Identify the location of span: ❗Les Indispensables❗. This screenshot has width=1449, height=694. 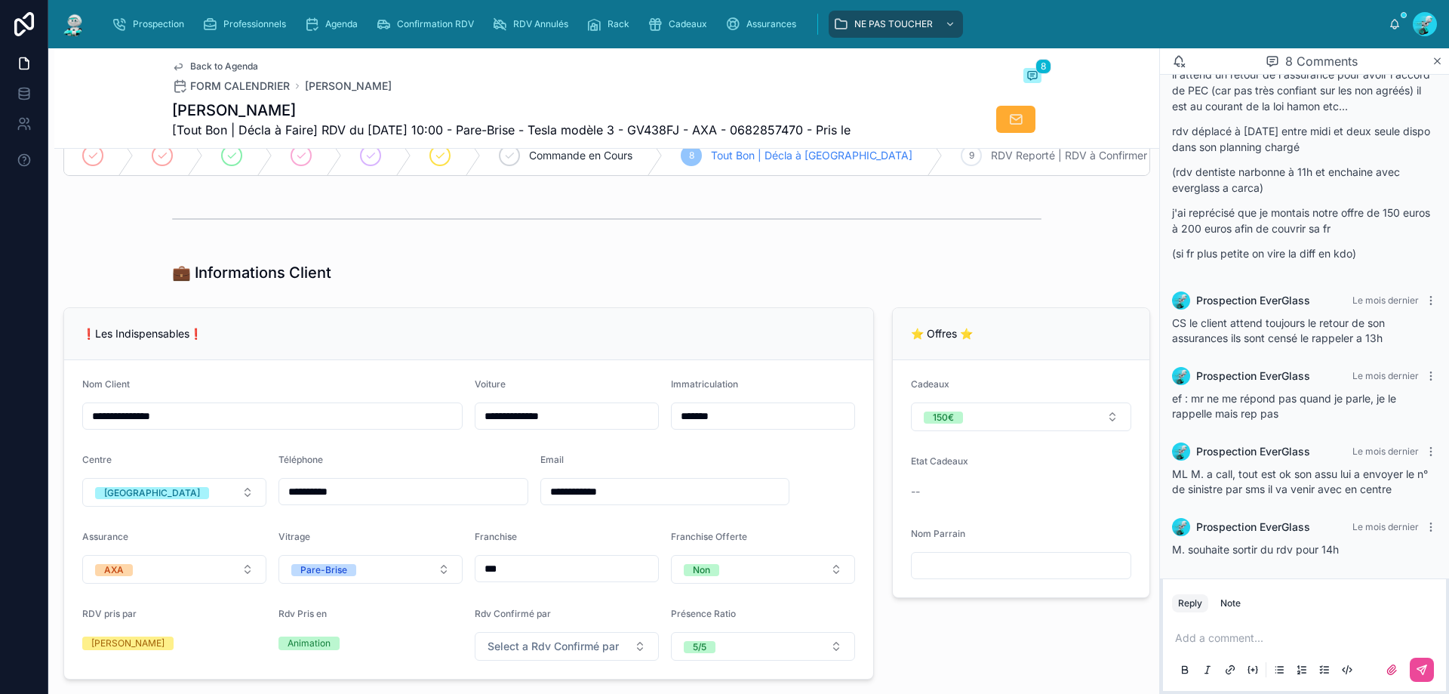
(142, 333).